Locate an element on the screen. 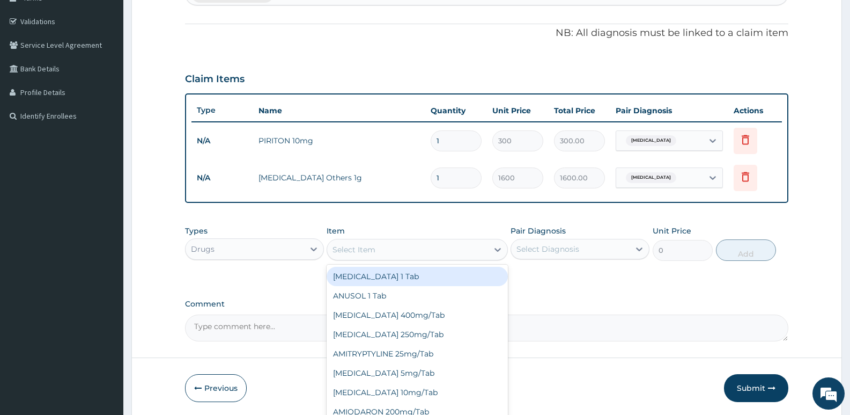 This screenshot has height=415, width=850. th: Total Price is located at coordinates (579, 111).